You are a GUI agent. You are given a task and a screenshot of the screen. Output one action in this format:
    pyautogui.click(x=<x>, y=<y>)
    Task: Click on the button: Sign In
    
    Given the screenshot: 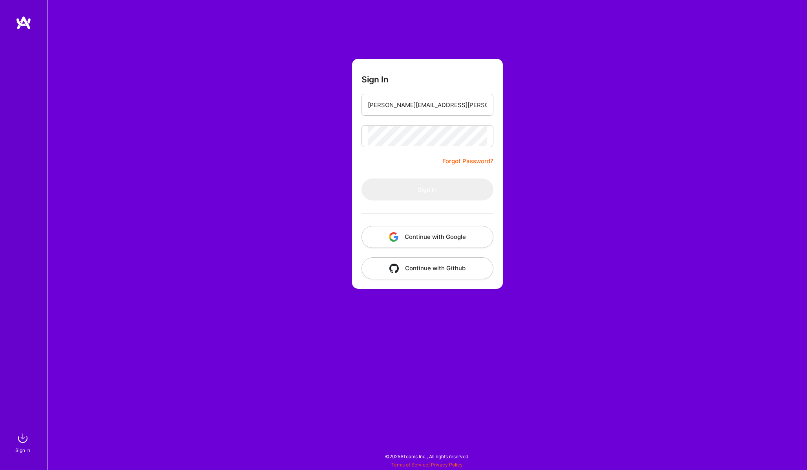 What is the action you would take?
    pyautogui.click(x=427, y=190)
    